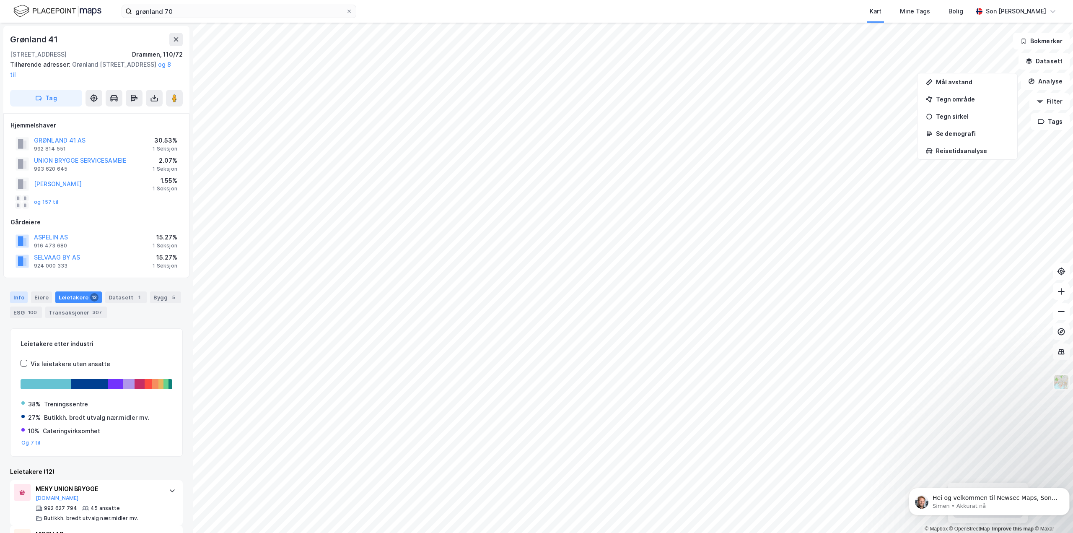 Image resolution: width=1073 pixels, height=533 pixels. Describe the element at coordinates (41, 297) in the screenshot. I see `div: Eiere` at that location.